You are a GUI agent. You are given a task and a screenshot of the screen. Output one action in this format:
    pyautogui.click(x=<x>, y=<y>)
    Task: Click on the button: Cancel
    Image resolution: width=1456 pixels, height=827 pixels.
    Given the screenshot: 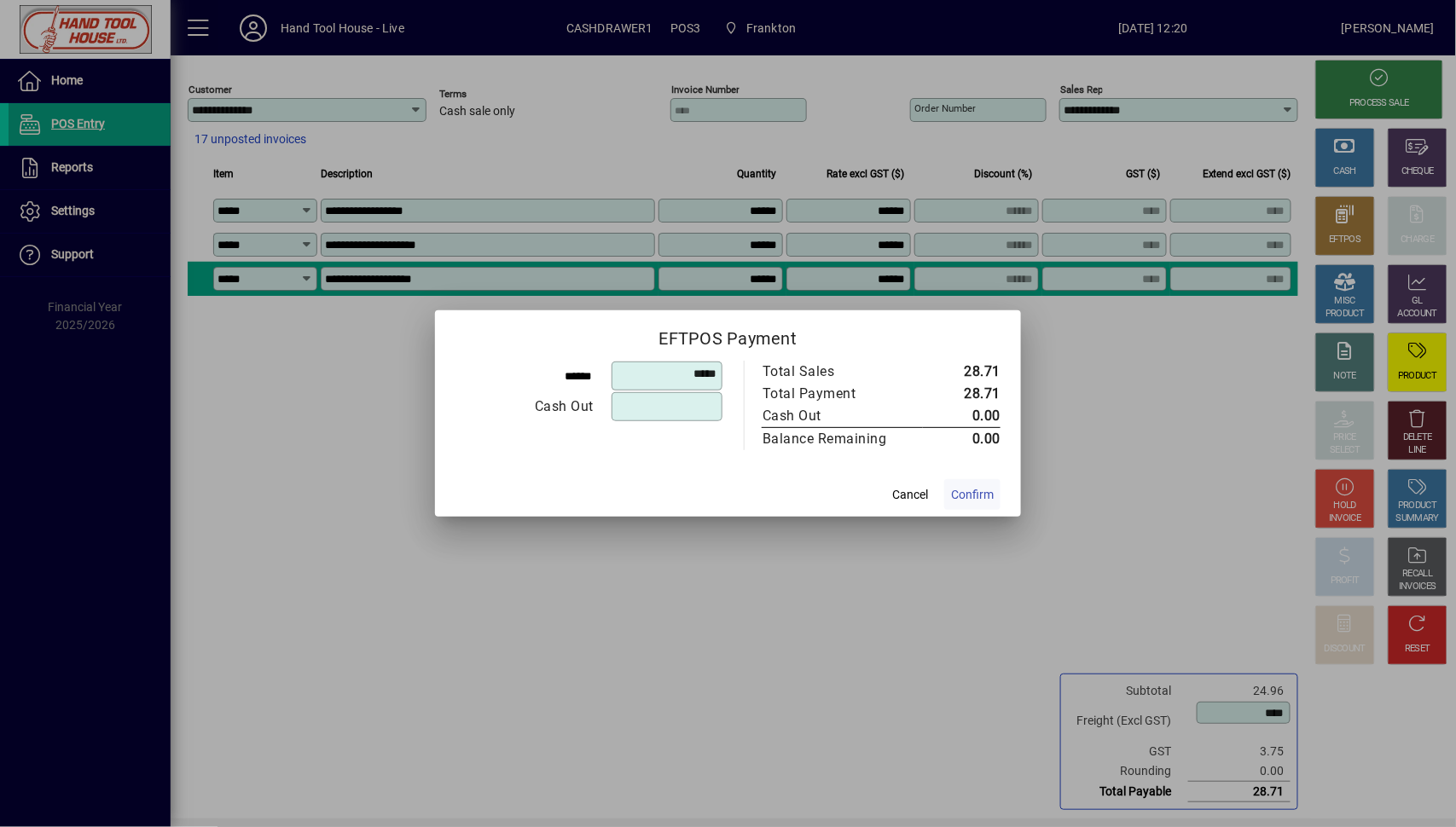 What is the action you would take?
    pyautogui.click(x=910, y=495)
    